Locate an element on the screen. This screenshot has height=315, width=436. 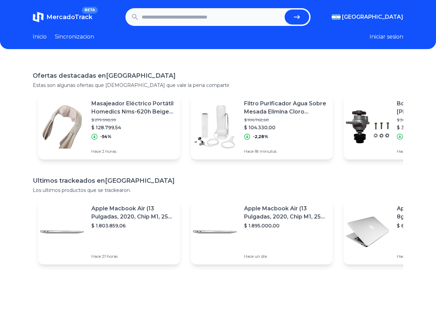
span: MercadoTrack is located at coordinates (69, 17).